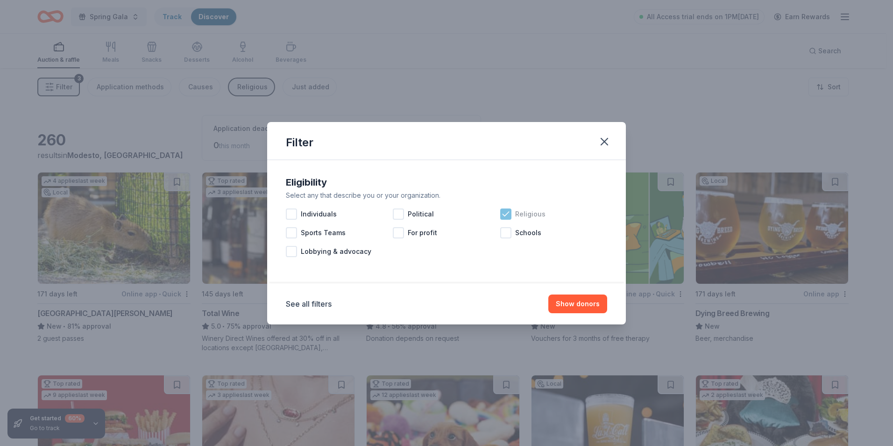 The image size is (893, 446). What do you see at coordinates (309, 304) in the screenshot?
I see `button: See all filters` at bounding box center [309, 304].